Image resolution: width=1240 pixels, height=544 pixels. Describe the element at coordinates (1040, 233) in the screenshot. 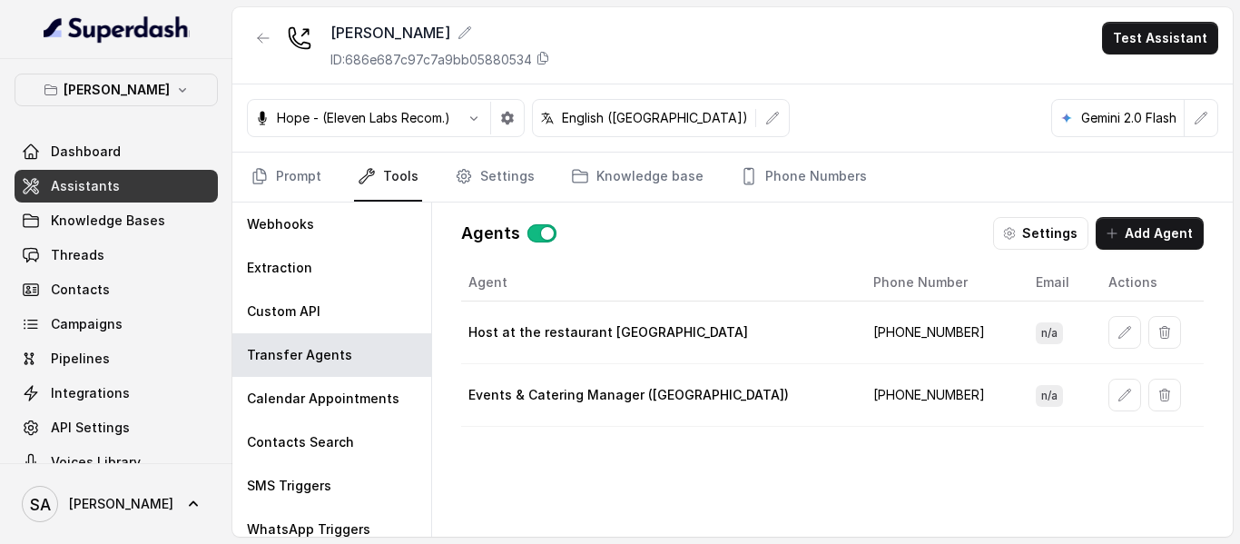

I see `button: Settings` at that location.